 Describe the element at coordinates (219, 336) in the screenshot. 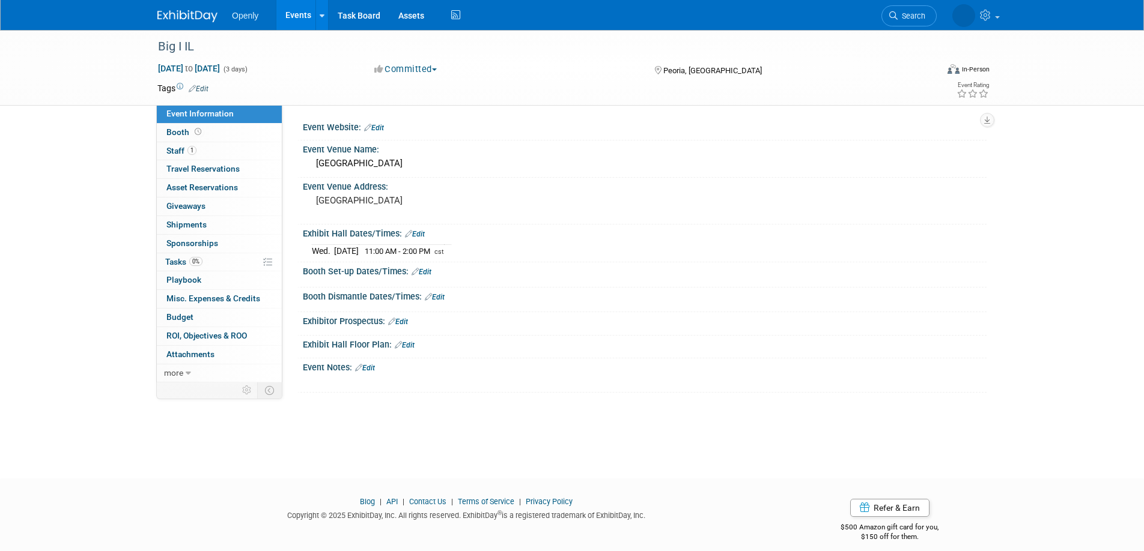

I see `a: ROI, Objectives & ROO` at that location.